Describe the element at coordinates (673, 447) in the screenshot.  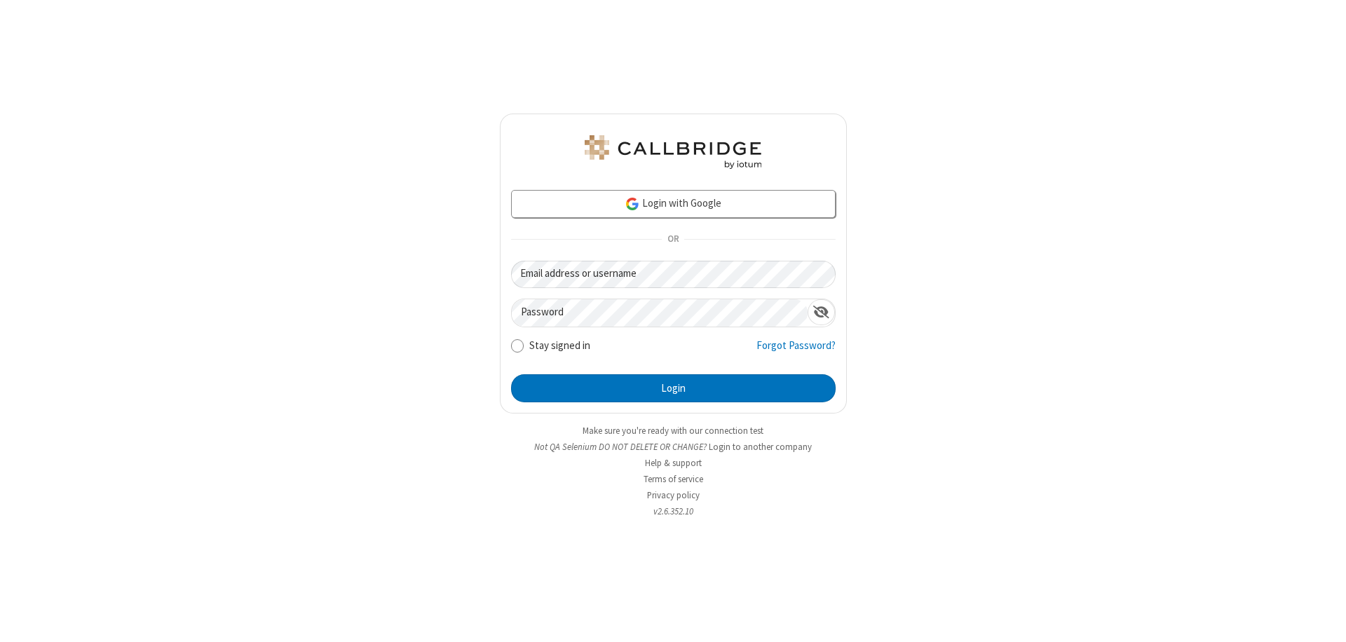
I see `li: Not QA Selenium DO NOT DELETE OR CHANGE?` at that location.